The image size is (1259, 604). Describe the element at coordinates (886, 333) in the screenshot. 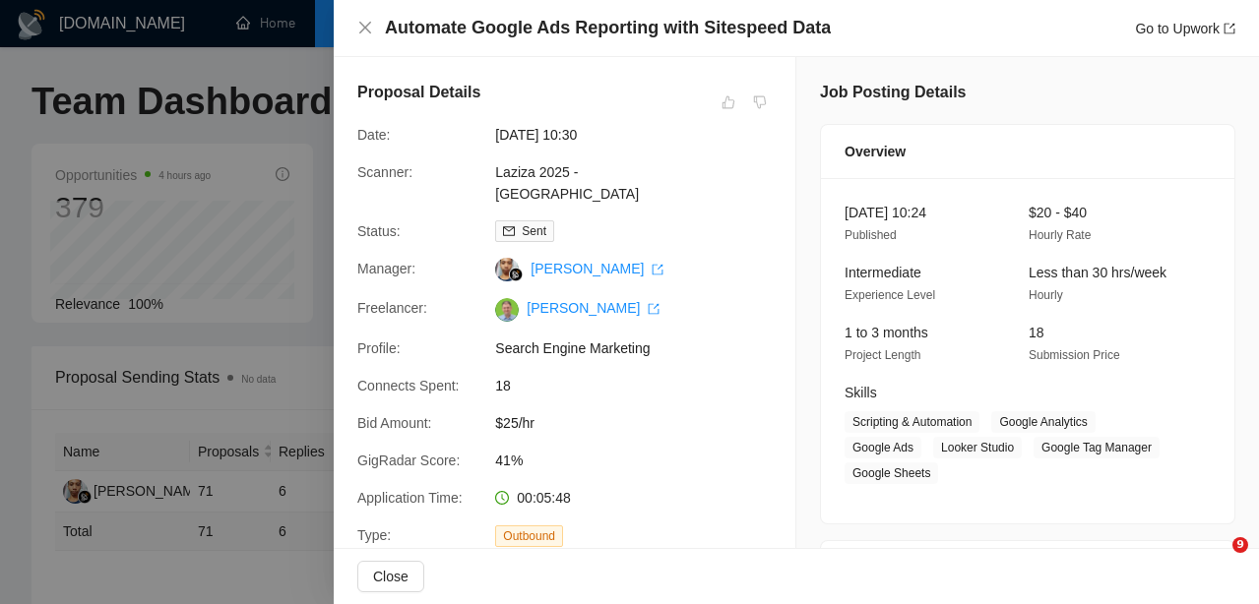

I see `span: 1 to 3 months` at that location.